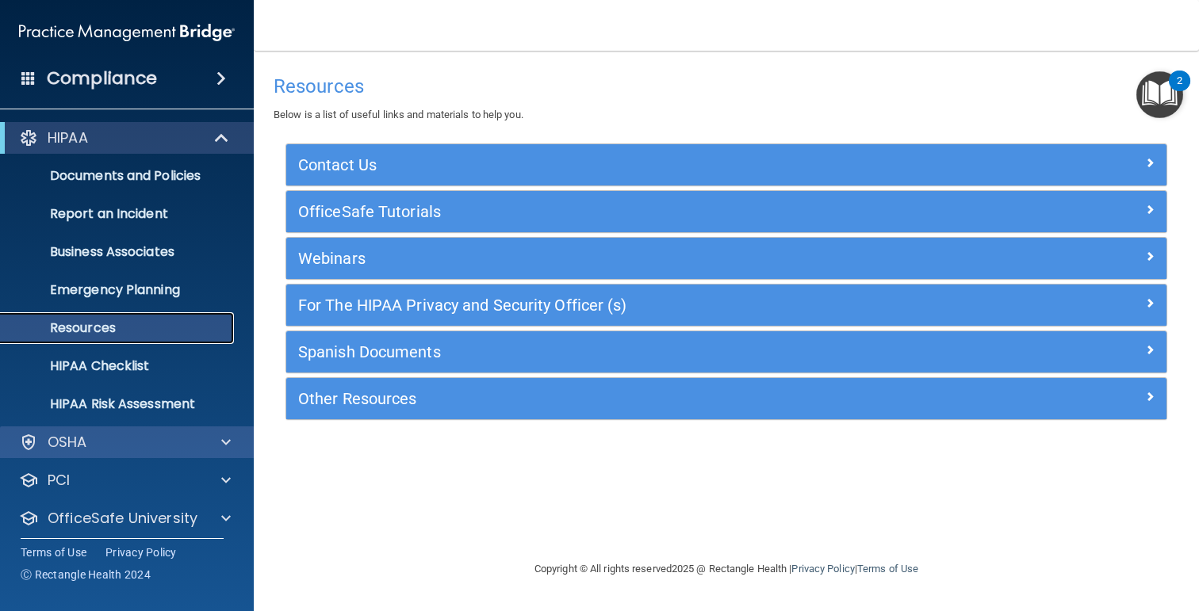  Describe the element at coordinates (616, 212) in the screenshot. I see `h5: OfficeSafe Tutorials` at that location.